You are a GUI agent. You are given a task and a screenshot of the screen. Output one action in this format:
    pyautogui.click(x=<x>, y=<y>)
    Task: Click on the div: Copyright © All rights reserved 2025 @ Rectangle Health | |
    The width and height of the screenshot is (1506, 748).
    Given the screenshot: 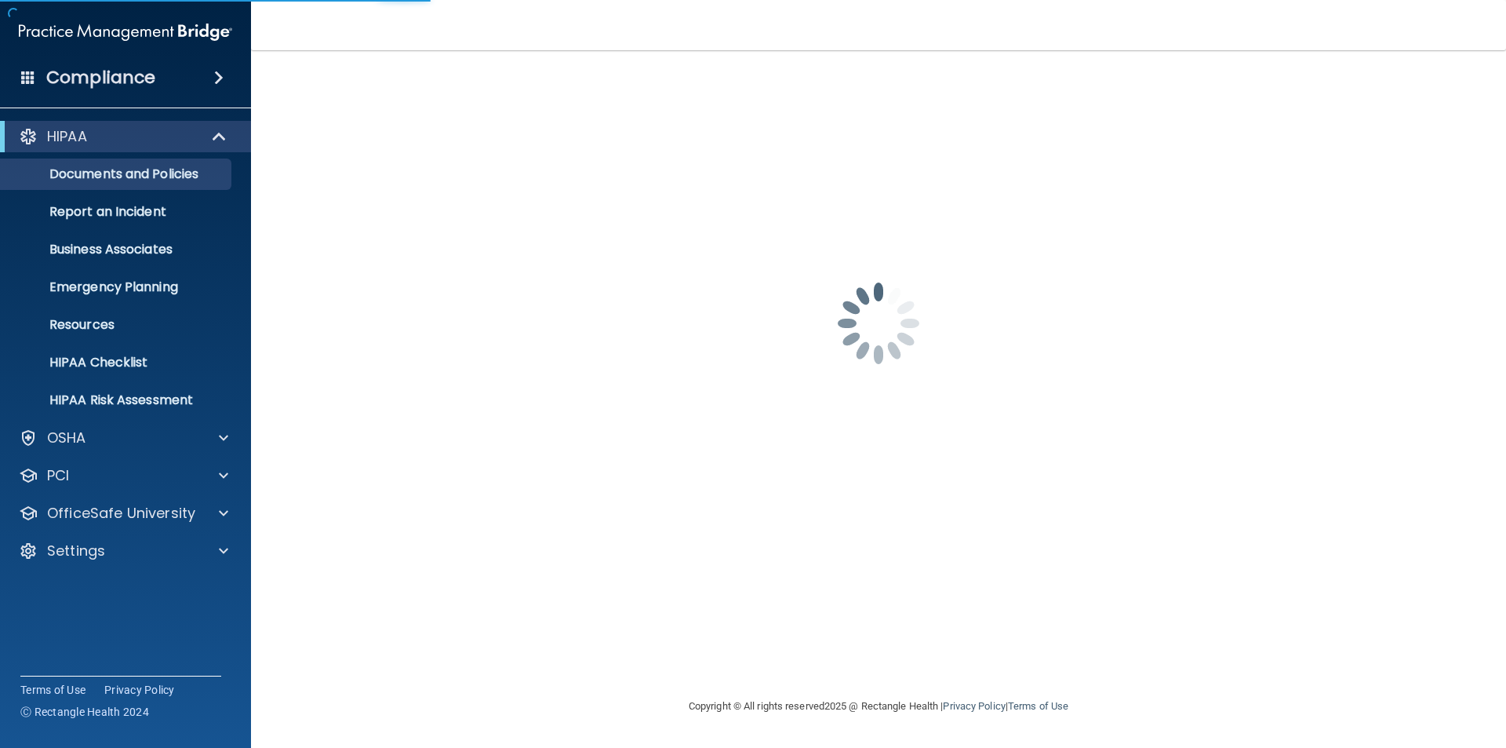 What is the action you would take?
    pyautogui.click(x=879, y=706)
    